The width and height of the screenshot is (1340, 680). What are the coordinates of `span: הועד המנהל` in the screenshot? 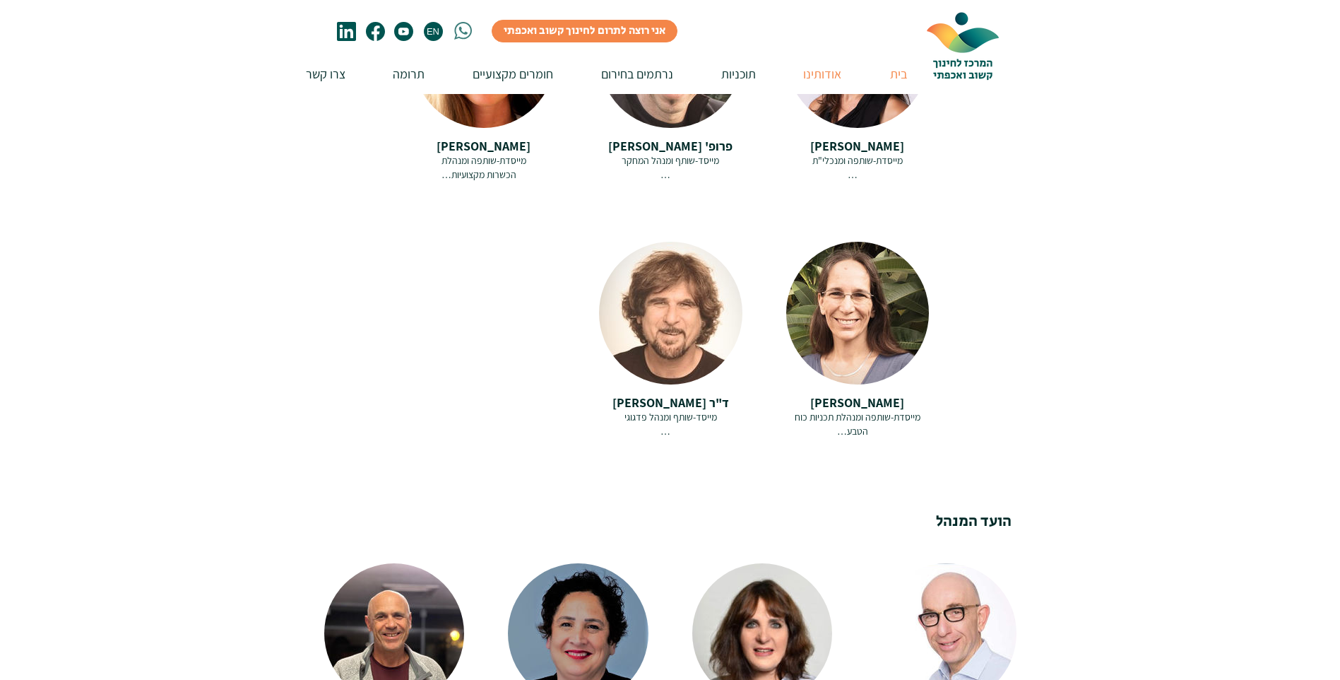 It's located at (974, 521).